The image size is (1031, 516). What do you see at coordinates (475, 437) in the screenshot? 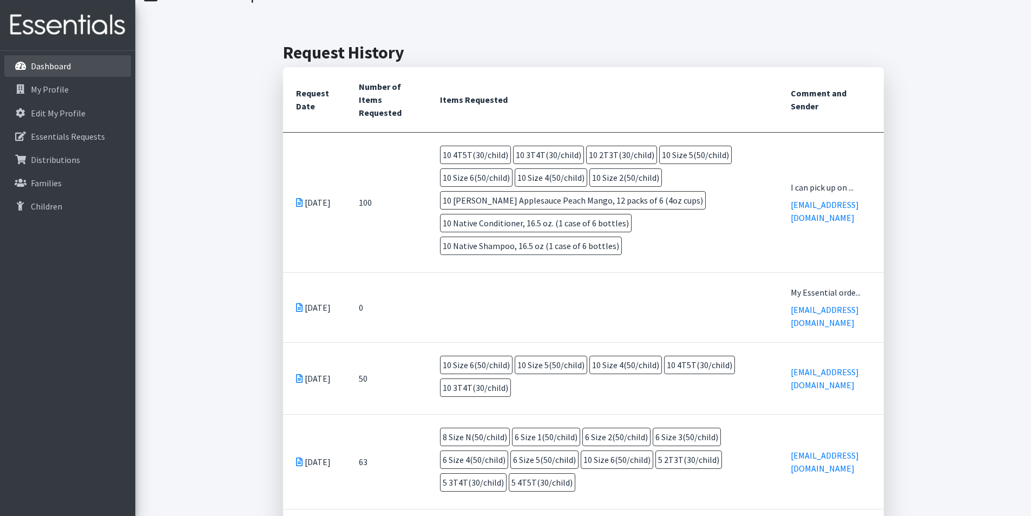
I see `span: 8 Size N(50/child)` at bounding box center [475, 437].